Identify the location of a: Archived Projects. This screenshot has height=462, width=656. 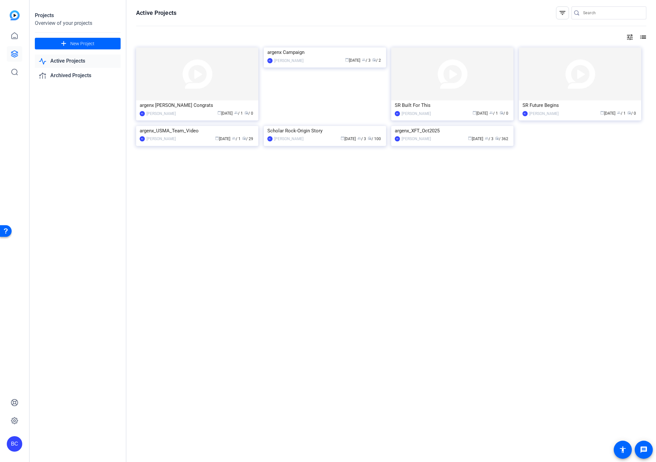
(78, 76).